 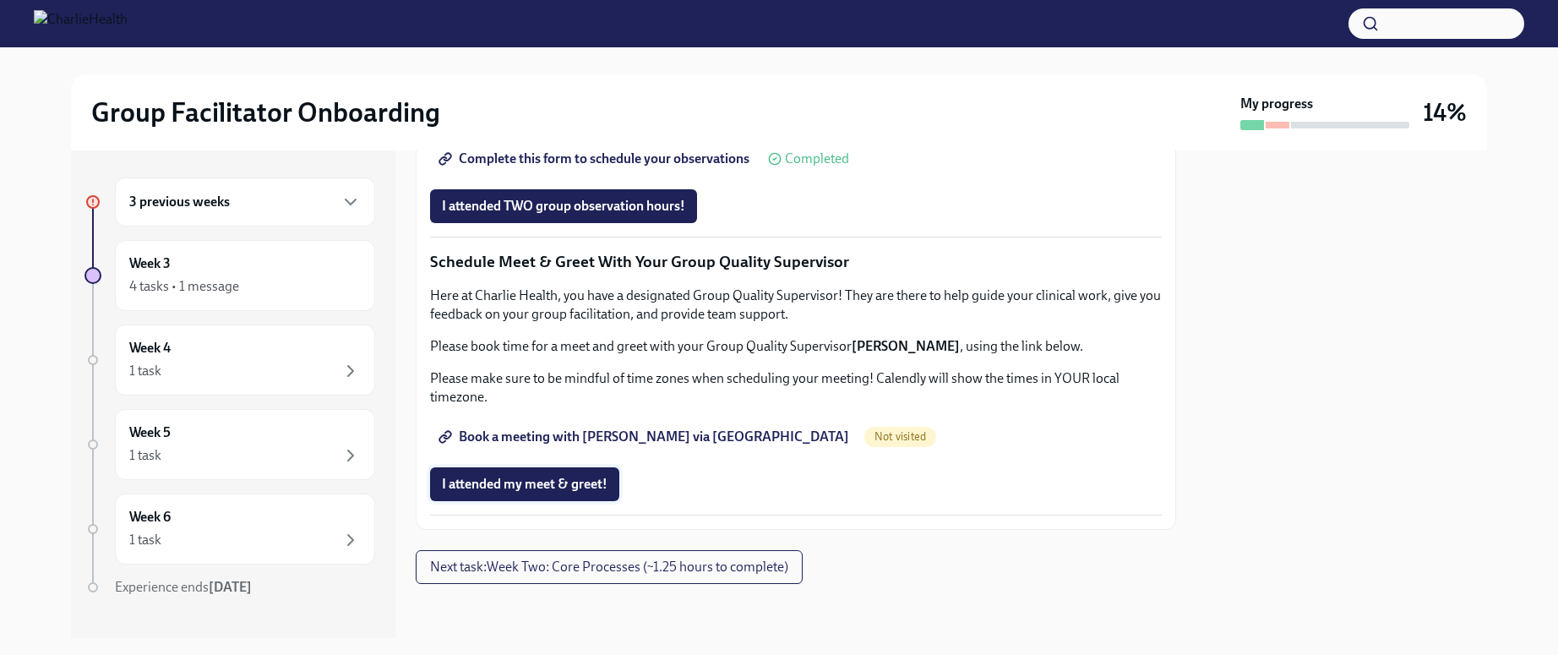 What do you see at coordinates (230, 275) in the screenshot?
I see `a: Week 34 tasks • 1 message` at bounding box center [230, 275].